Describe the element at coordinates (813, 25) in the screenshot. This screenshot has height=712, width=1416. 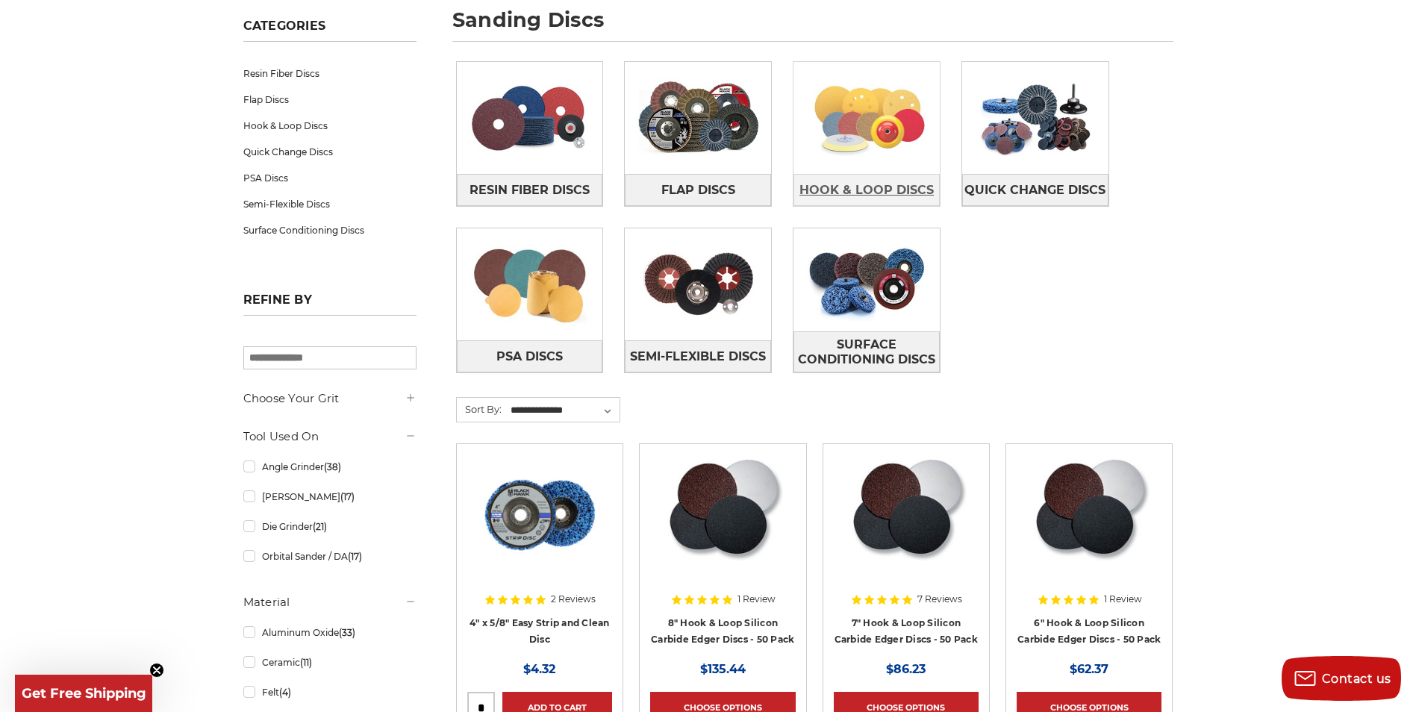
I see `h1: sanding discs` at that location.